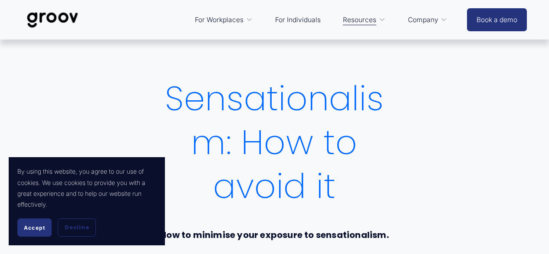 Image resolution: width=549 pixels, height=254 pixels. What do you see at coordinates (359, 20) in the screenshot?
I see `span: Resources` at bounding box center [359, 20].